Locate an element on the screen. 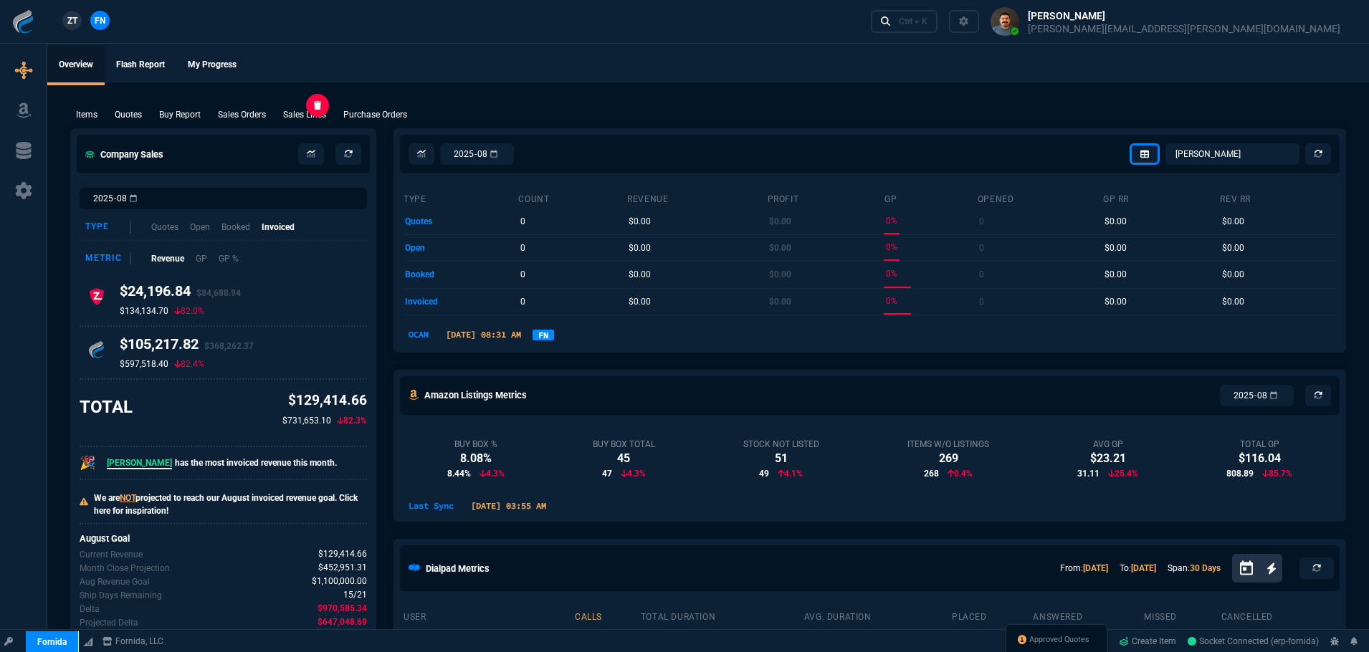  td: invoiced is located at coordinates (460, 301).